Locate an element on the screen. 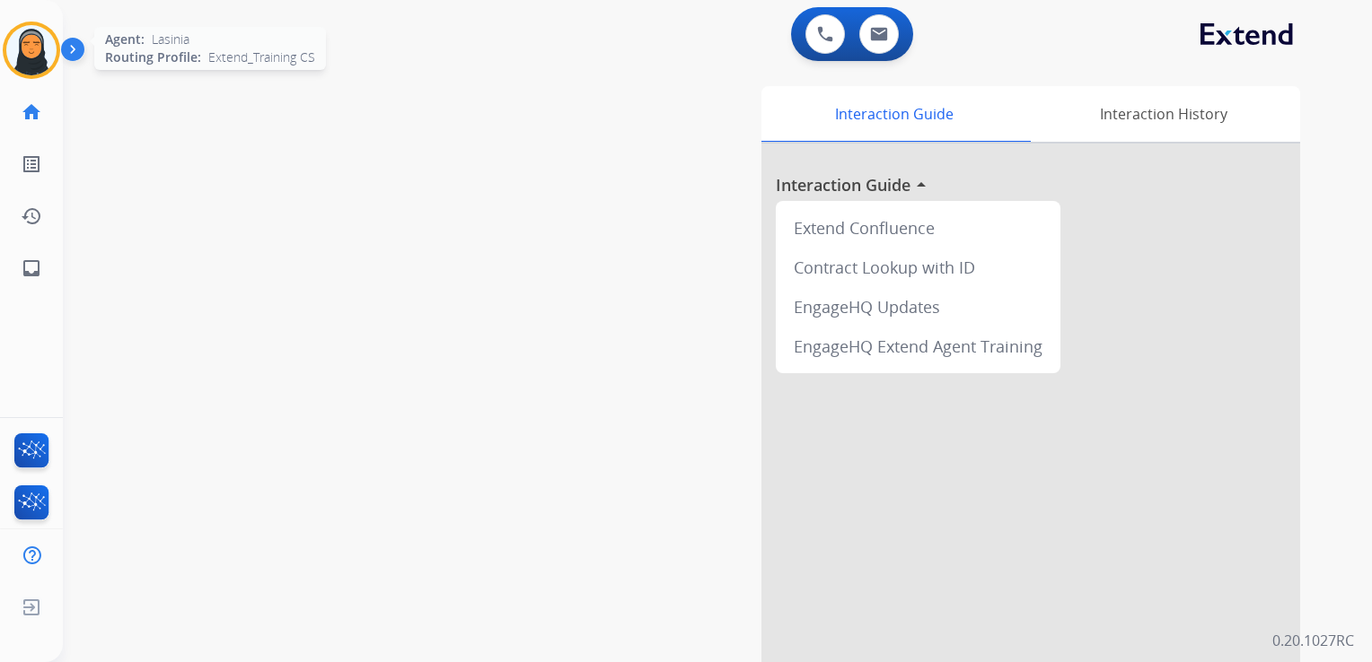 This screenshot has width=1372, height=662. div: Interaction Guide is located at coordinates (893, 114).